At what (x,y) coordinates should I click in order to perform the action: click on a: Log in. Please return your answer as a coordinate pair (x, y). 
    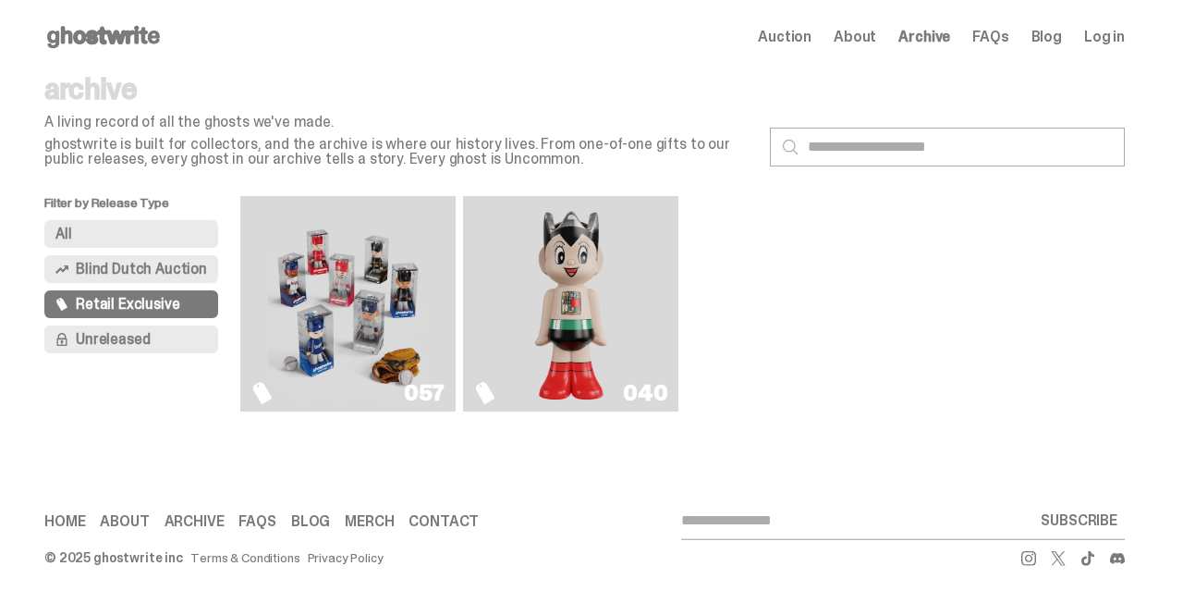
    Looking at the image, I should click on (1105, 37).